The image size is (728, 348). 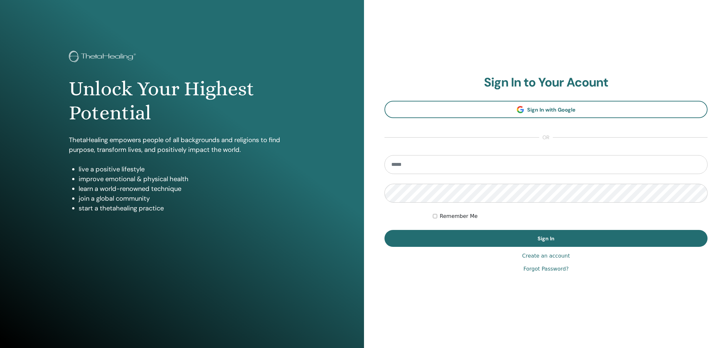 I want to click on li: improve emotional & physical health, so click(x=187, y=179).